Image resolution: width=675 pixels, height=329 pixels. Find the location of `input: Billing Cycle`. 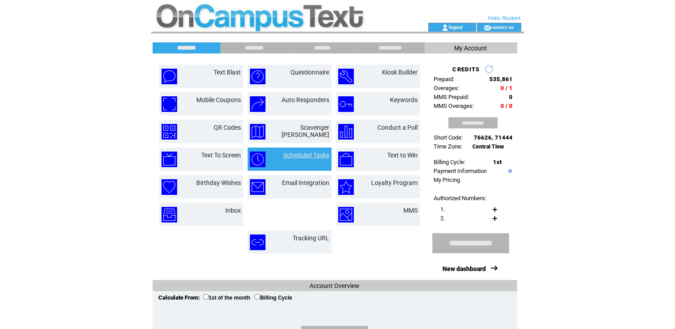

input: Billing Cycle is located at coordinates (257, 296).